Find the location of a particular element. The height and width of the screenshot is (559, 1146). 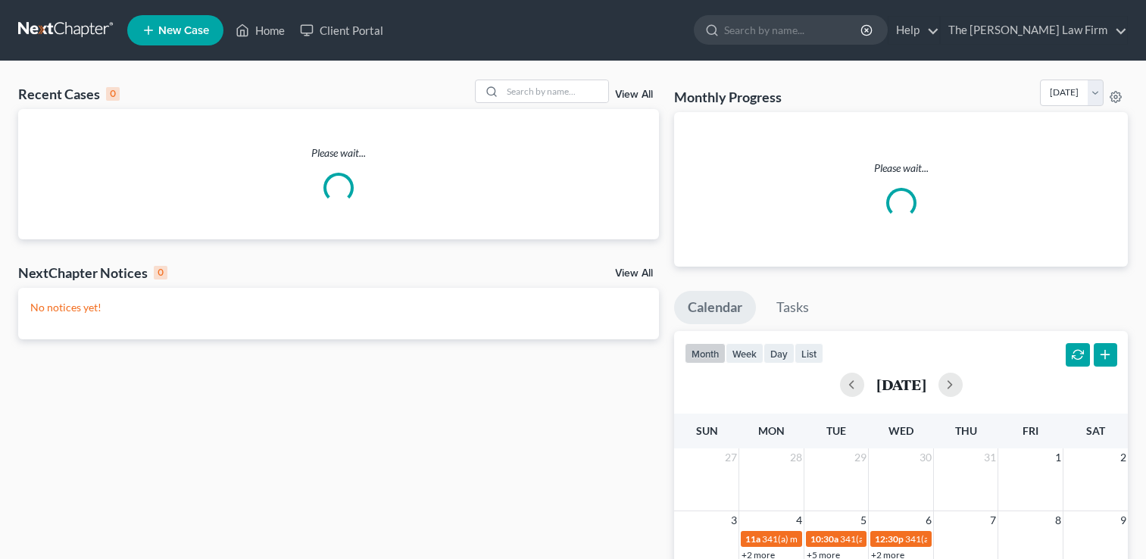

span: 7 is located at coordinates (993, 520).